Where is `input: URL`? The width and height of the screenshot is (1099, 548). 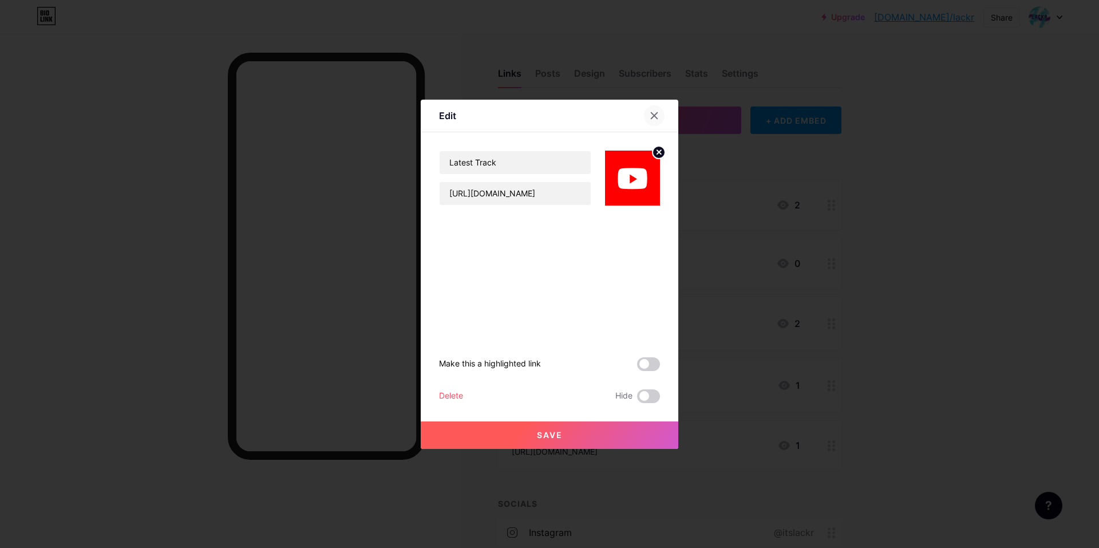 input: URL is located at coordinates (515, 194).